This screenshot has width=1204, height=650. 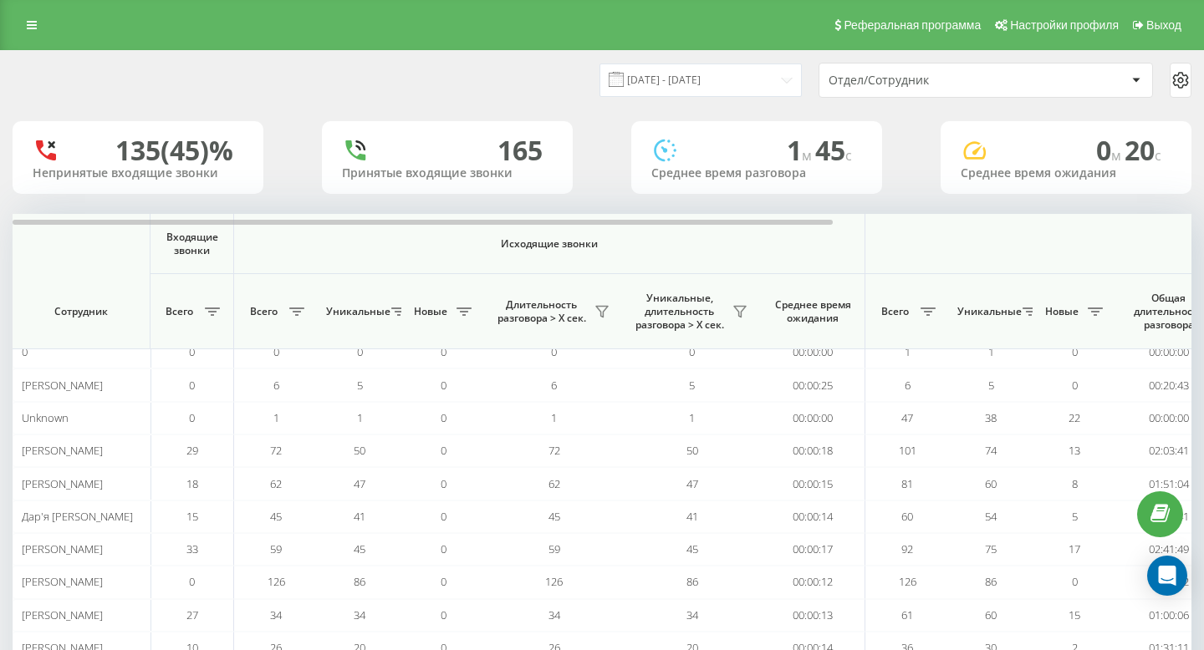 What do you see at coordinates (431, 312) in the screenshot?
I see `span: Новые` at bounding box center [431, 312].